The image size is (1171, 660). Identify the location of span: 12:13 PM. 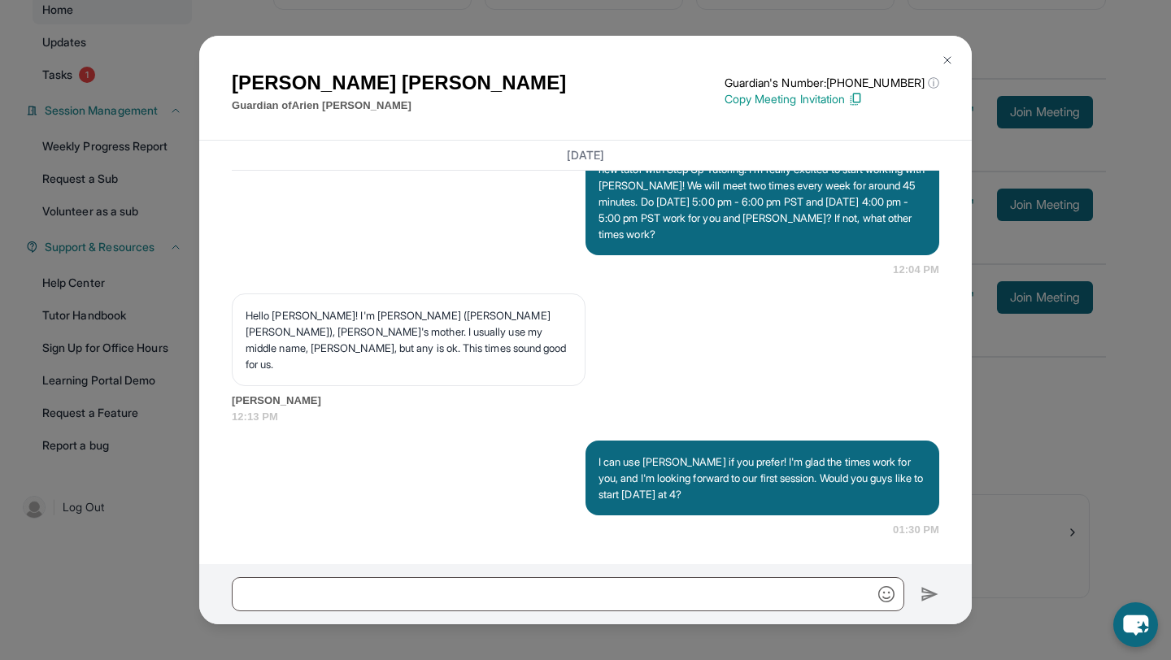
(586, 417).